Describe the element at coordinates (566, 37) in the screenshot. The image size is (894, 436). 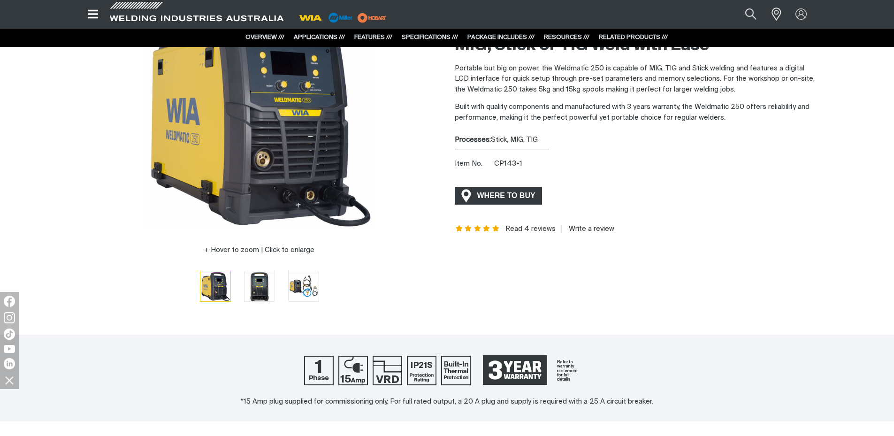
I see `a: RESOURCES ///` at that location.